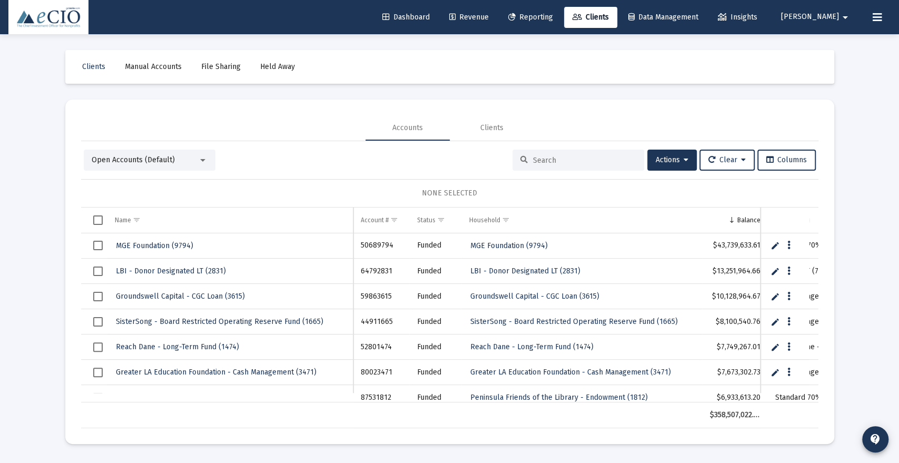 This screenshot has width=899, height=463. I want to click on td: $7,749,267.01, so click(735, 347).